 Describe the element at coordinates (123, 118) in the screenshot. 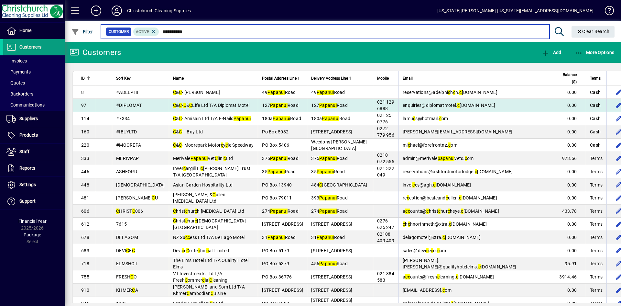

I see `span: #7334` at that location.